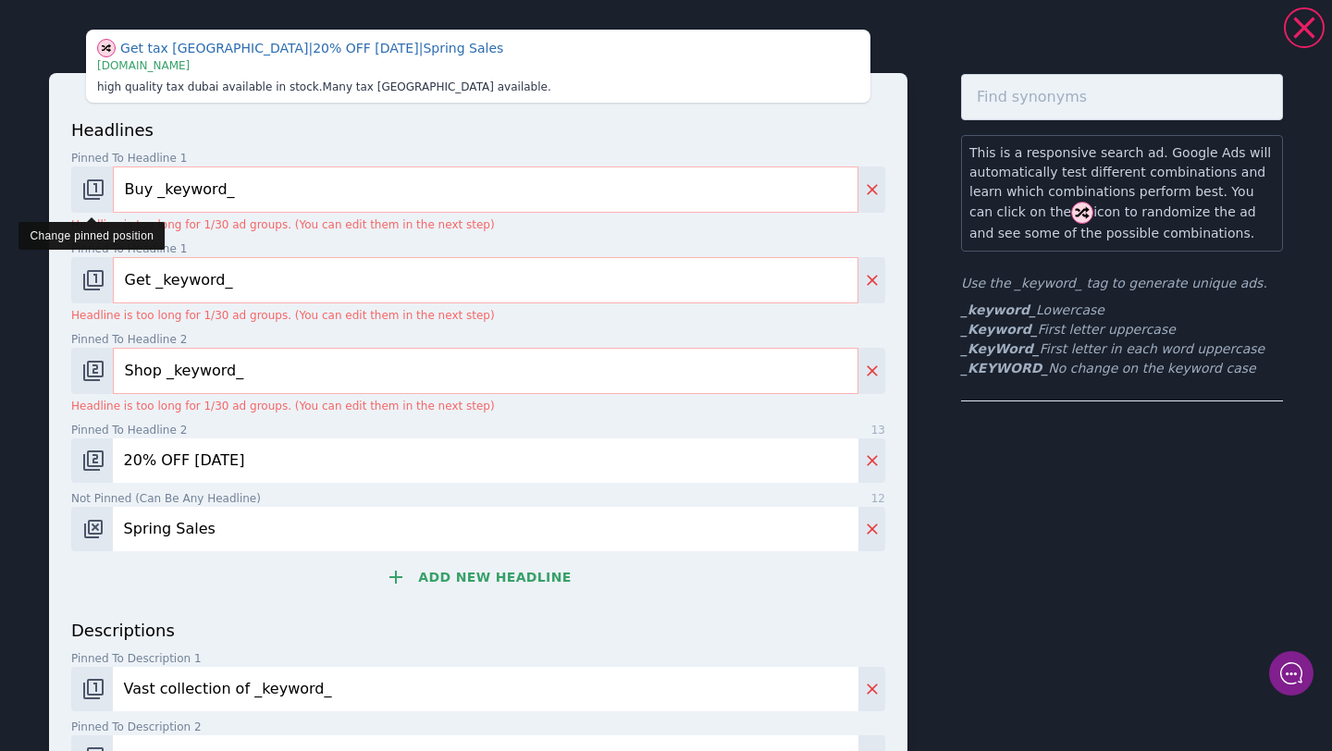  Describe the element at coordinates (162, 252) in the screenshot. I see `input: Enter your email address` at that location.